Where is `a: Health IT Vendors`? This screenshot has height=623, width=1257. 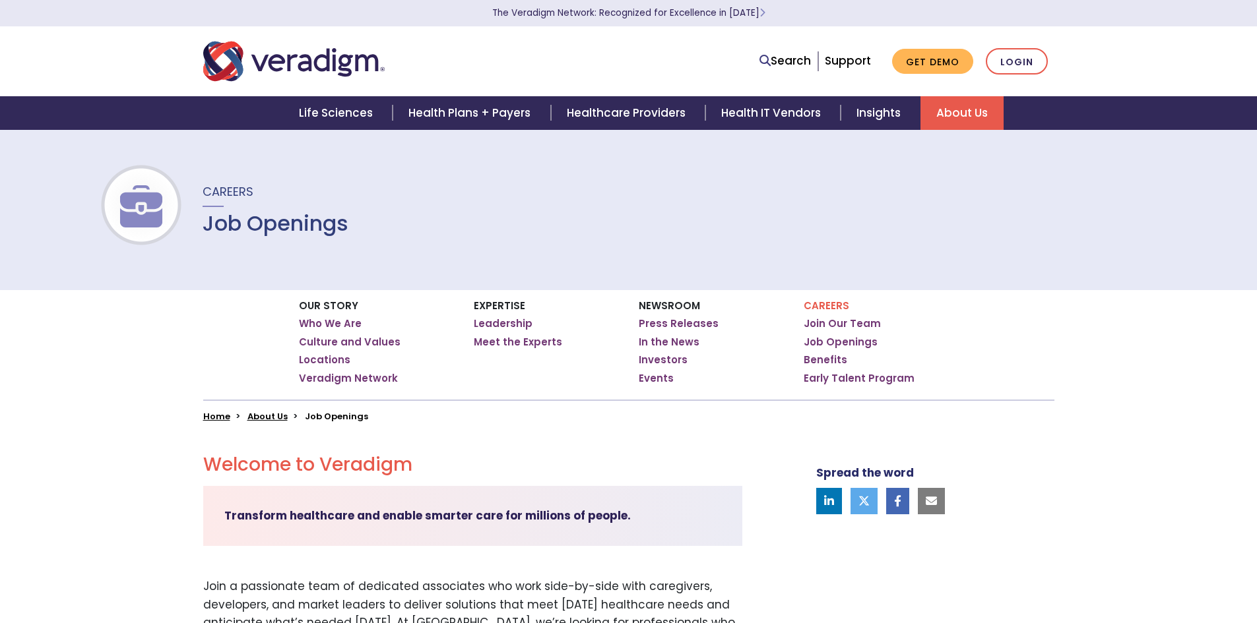
a: Health IT Vendors is located at coordinates (772, 113).